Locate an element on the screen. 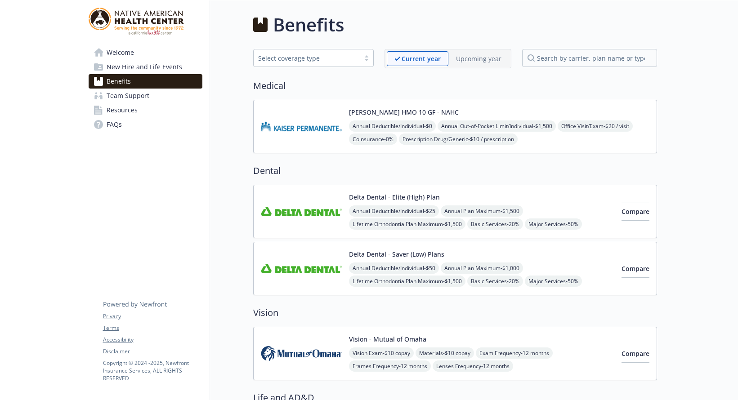 The image size is (738, 400). span: Resources is located at coordinates (122, 110).